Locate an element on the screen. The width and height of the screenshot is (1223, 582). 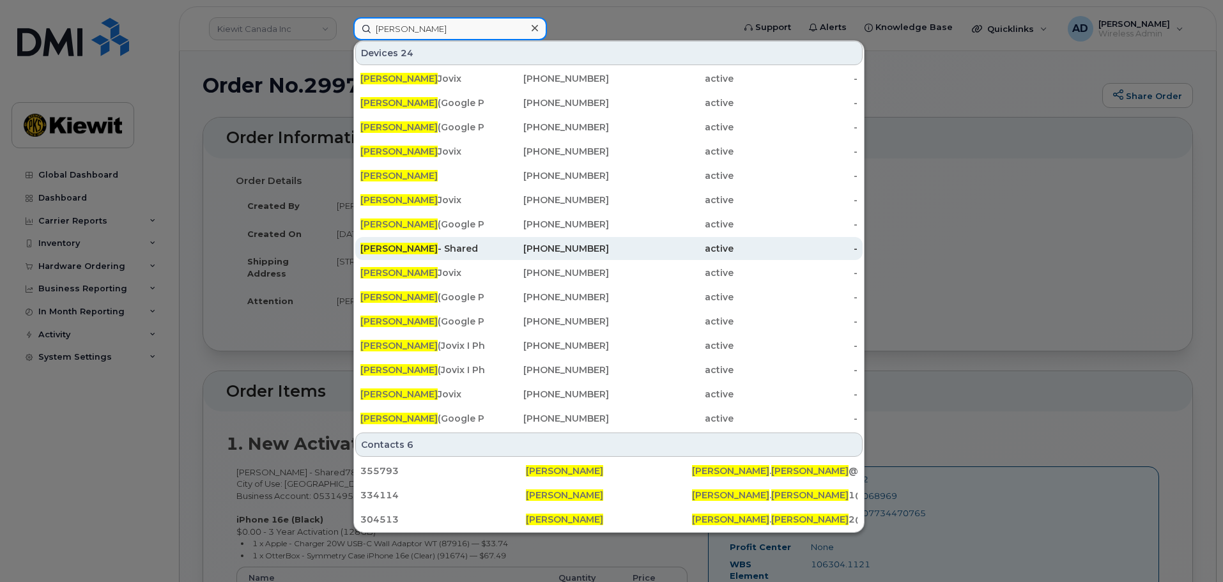
span: 24 is located at coordinates (407, 53).